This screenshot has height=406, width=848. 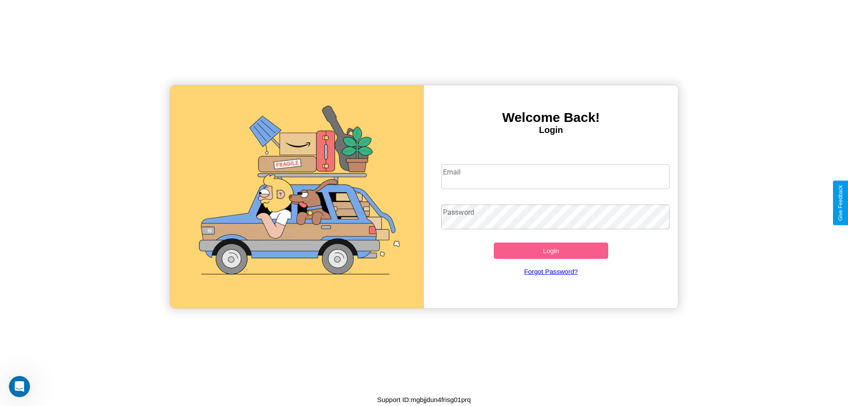 I want to click on button: Login, so click(x=551, y=250).